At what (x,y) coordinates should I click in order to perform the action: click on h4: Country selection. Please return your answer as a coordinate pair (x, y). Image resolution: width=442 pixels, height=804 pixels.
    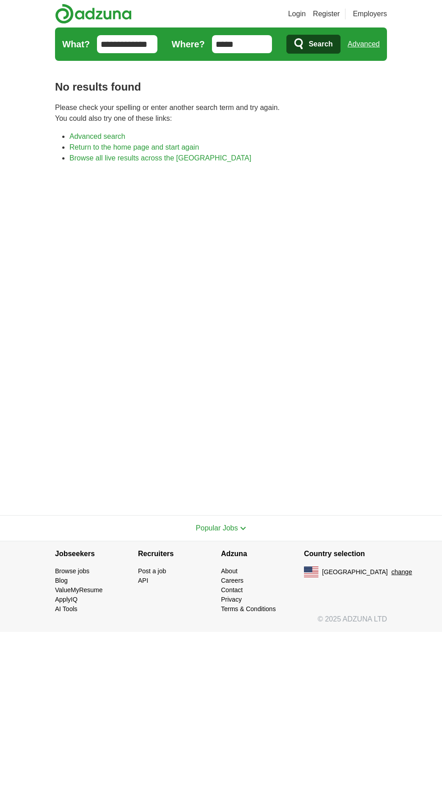
    Looking at the image, I should click on (345, 554).